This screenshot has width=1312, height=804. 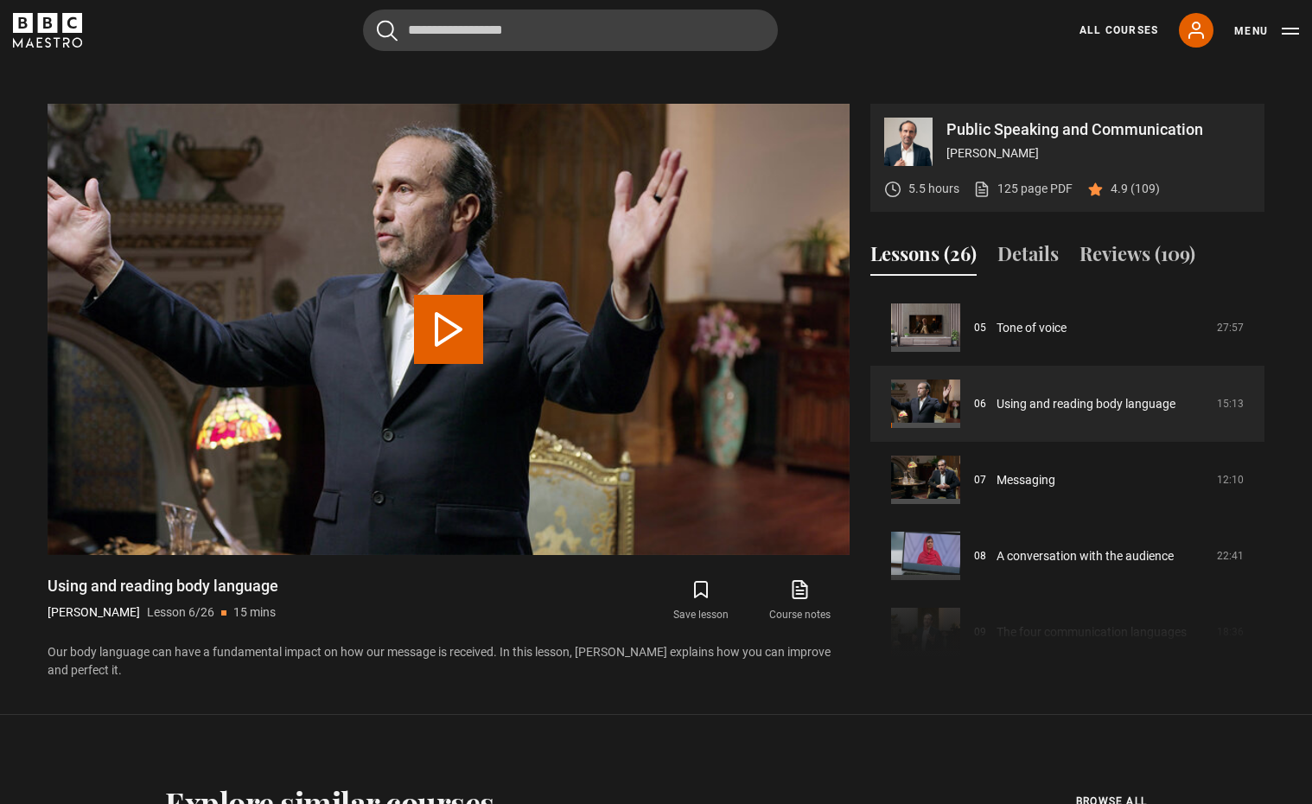 What do you see at coordinates (254, 612) in the screenshot?
I see `p: 15 mins` at bounding box center [254, 612].